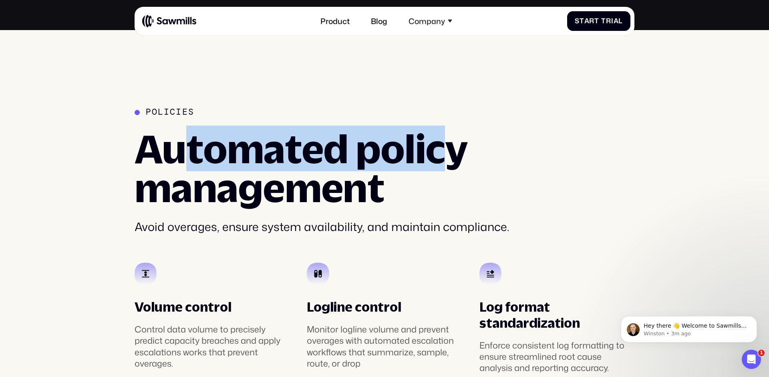  I want to click on p: Hey there 👋 Welcome to Sawmills. The smart telemetry management platform that solves cost, qualit..., so click(87, 27).